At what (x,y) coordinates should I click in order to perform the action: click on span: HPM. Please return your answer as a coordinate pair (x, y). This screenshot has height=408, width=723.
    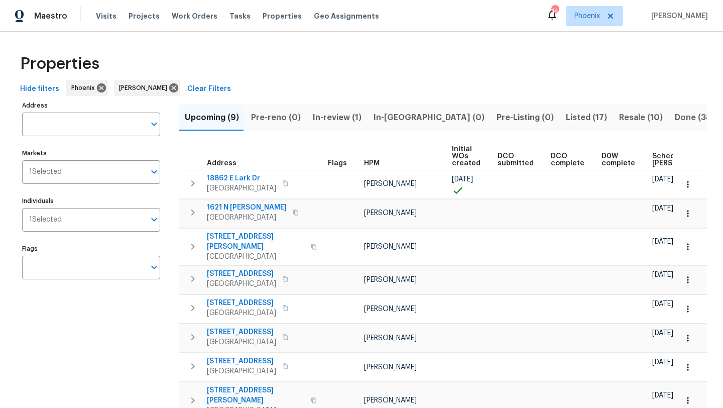
    Looking at the image, I should click on (372, 163).